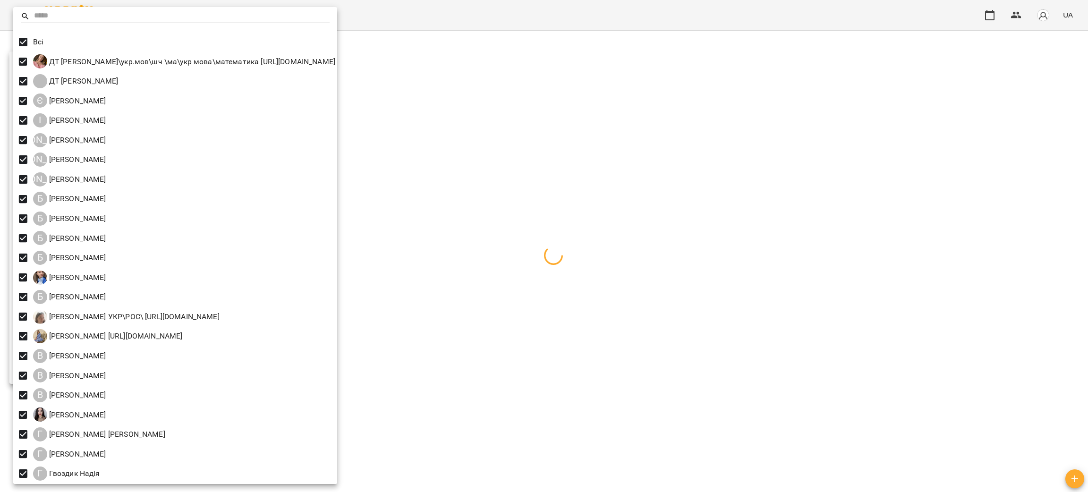 This screenshot has width=1088, height=492. I want to click on div: Є, so click(40, 101).